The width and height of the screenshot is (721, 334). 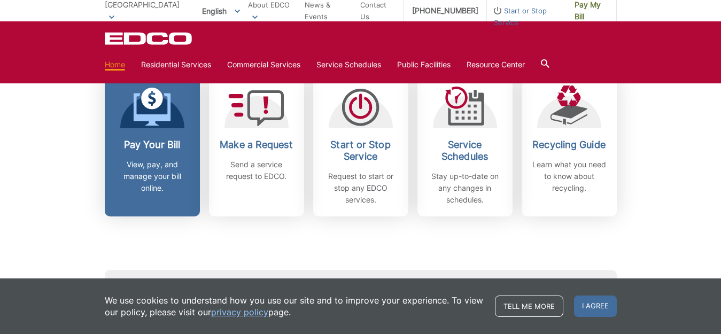 What do you see at coordinates (221, 11) in the screenshot?
I see `span: English` at bounding box center [221, 11].